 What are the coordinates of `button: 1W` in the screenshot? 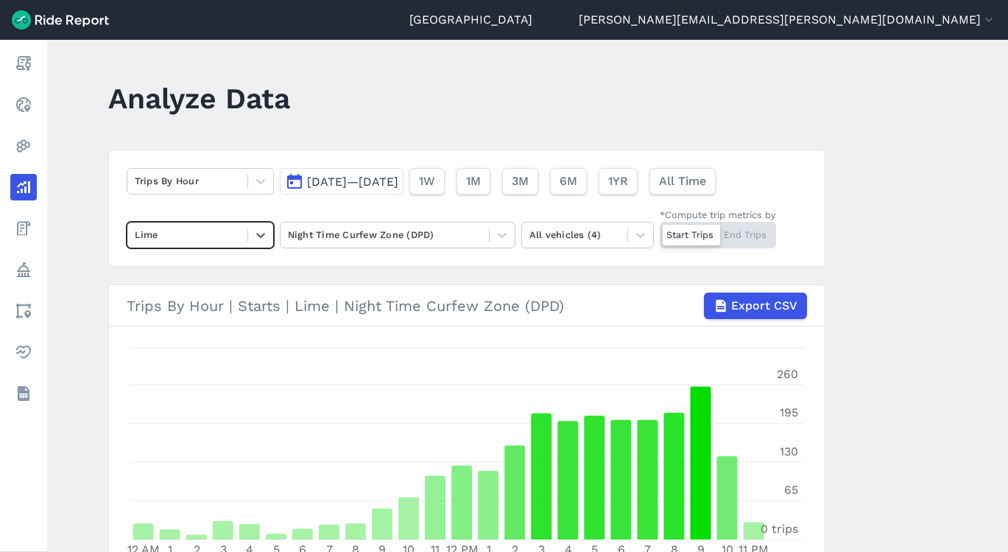 It's located at (427, 181).